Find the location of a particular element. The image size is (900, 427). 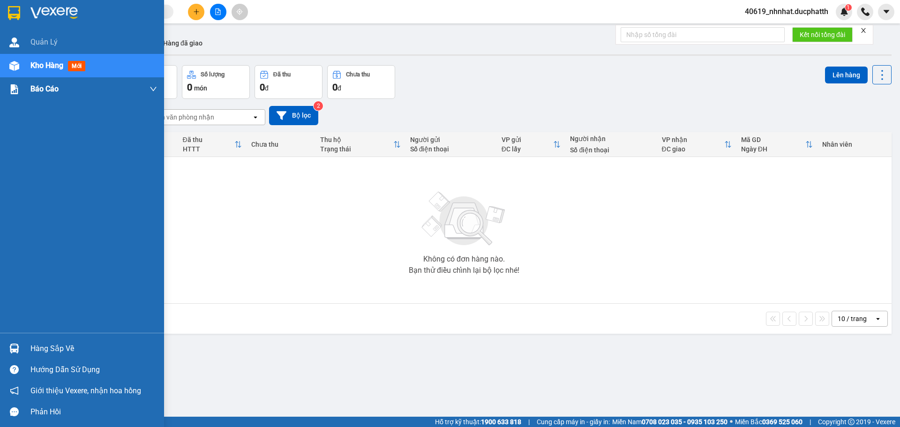

div: Hàng sắp về is located at coordinates (94, 349).